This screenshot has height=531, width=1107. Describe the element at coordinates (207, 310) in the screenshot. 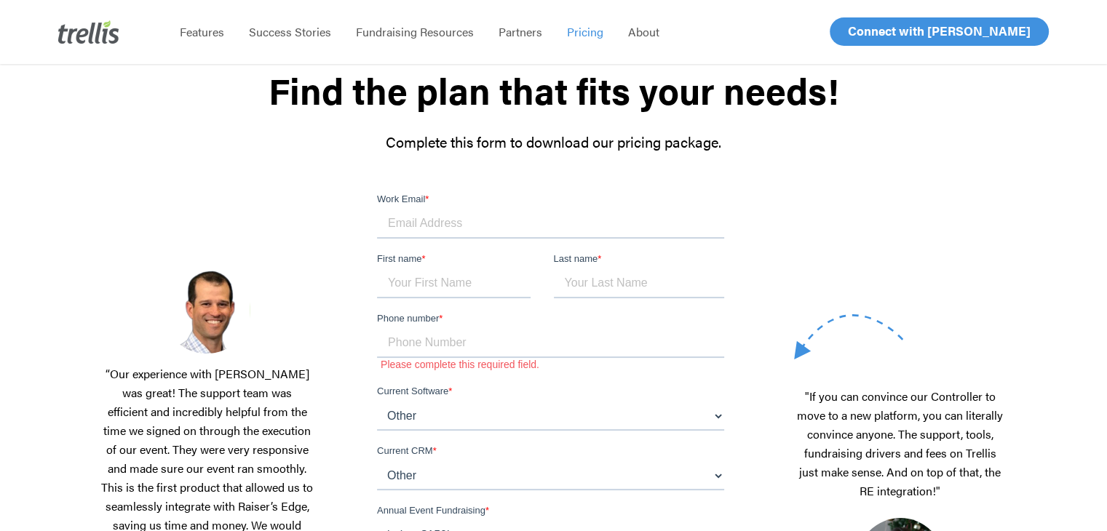

I see `img: Screenshot-2025-03-18-at-2.39.01%E2%80%AFPM.png` at that location.